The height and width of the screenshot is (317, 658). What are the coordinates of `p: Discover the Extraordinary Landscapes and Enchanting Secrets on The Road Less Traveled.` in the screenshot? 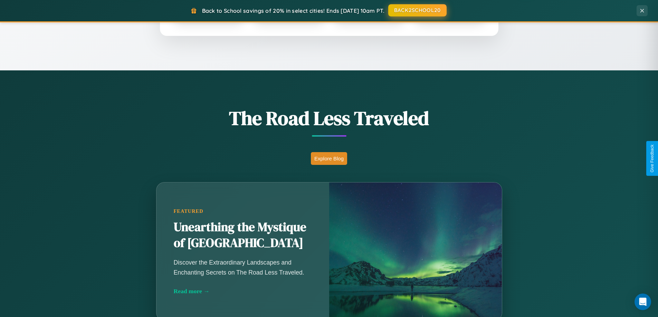 It's located at (243, 268).